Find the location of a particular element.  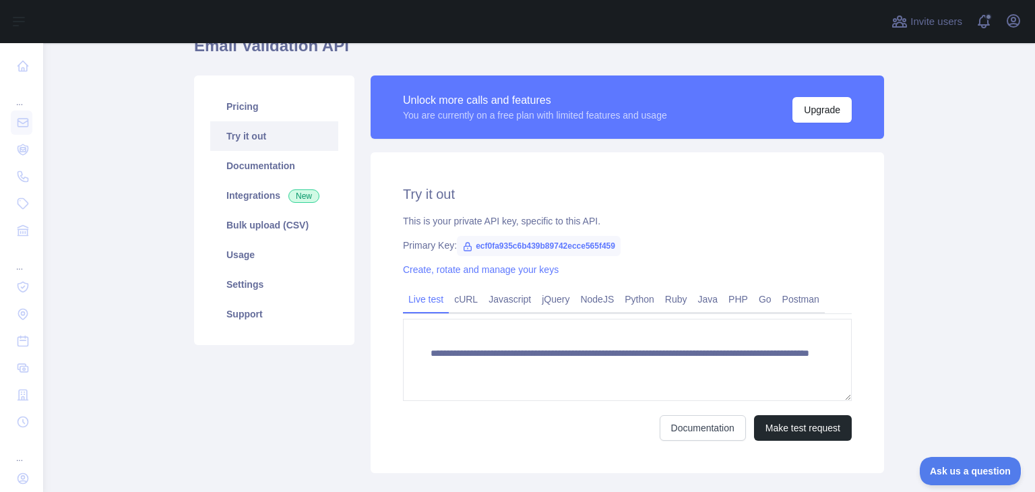

a: Usage is located at coordinates (274, 255).